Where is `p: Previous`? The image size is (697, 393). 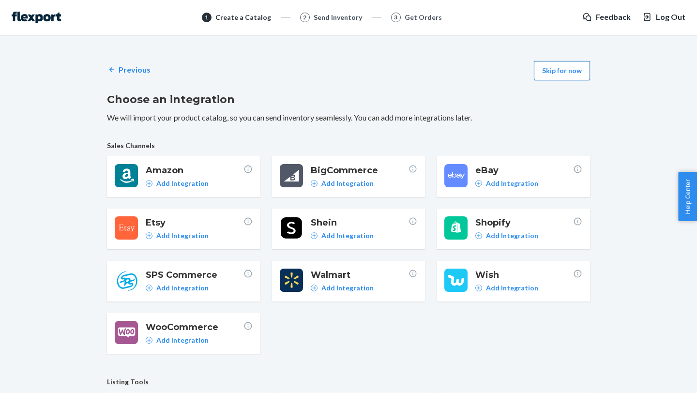 p: Previous is located at coordinates (135, 70).